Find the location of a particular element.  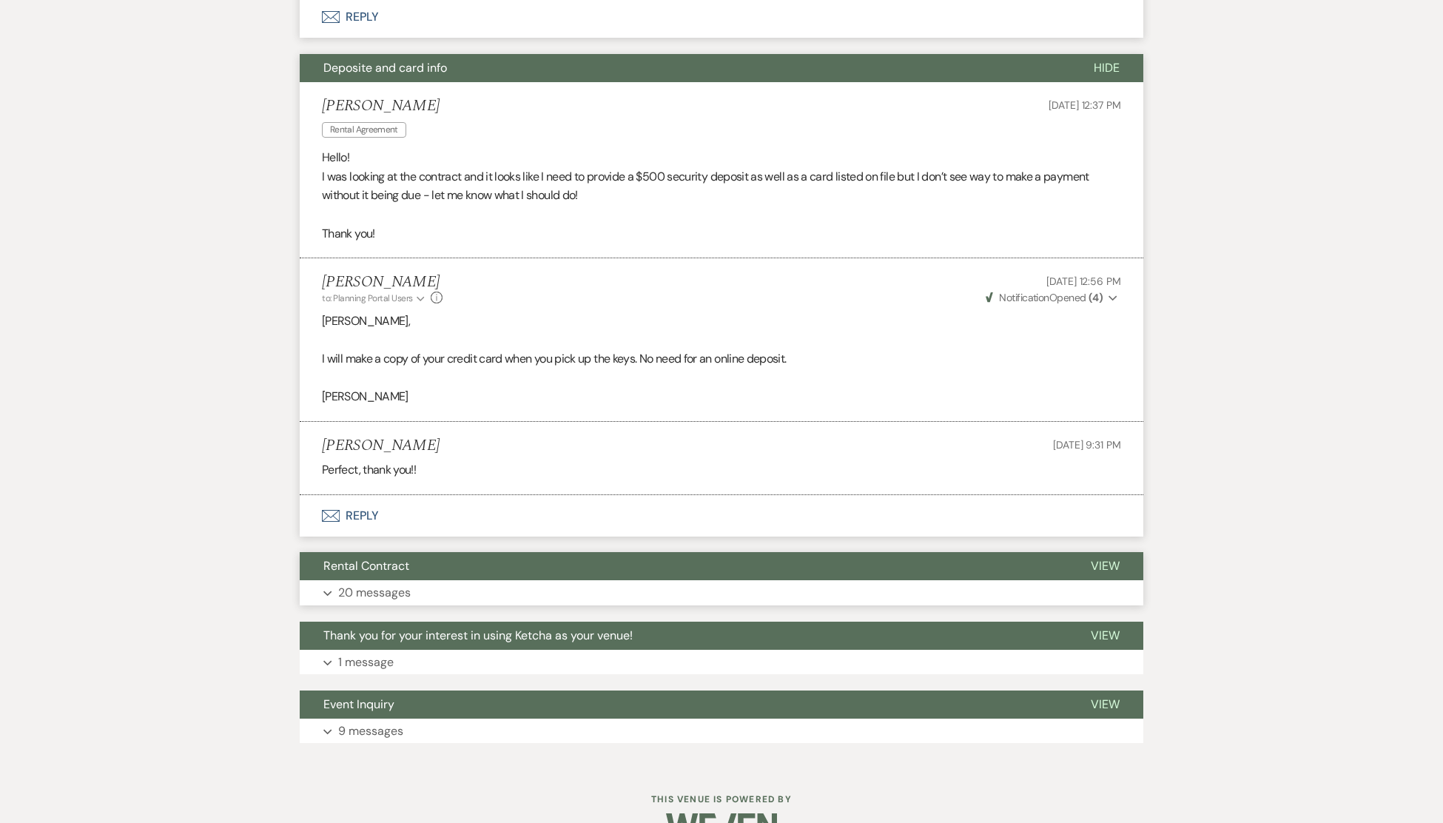

p: Perfect, thank you!! is located at coordinates (722, 470).